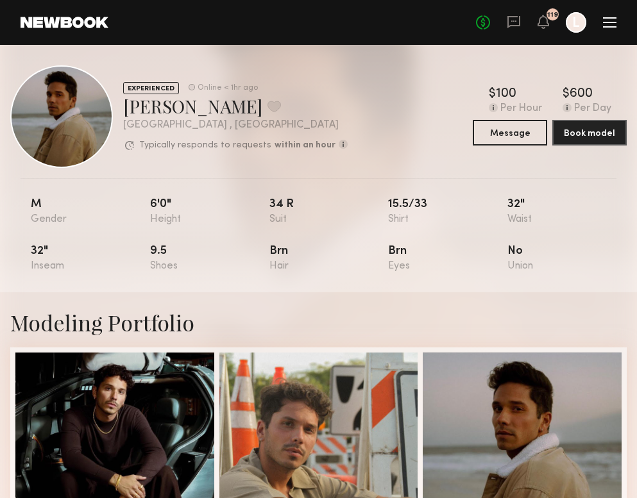 This screenshot has width=637, height=498. Describe the element at coordinates (581, 94) in the screenshot. I see `div: 600` at that location.